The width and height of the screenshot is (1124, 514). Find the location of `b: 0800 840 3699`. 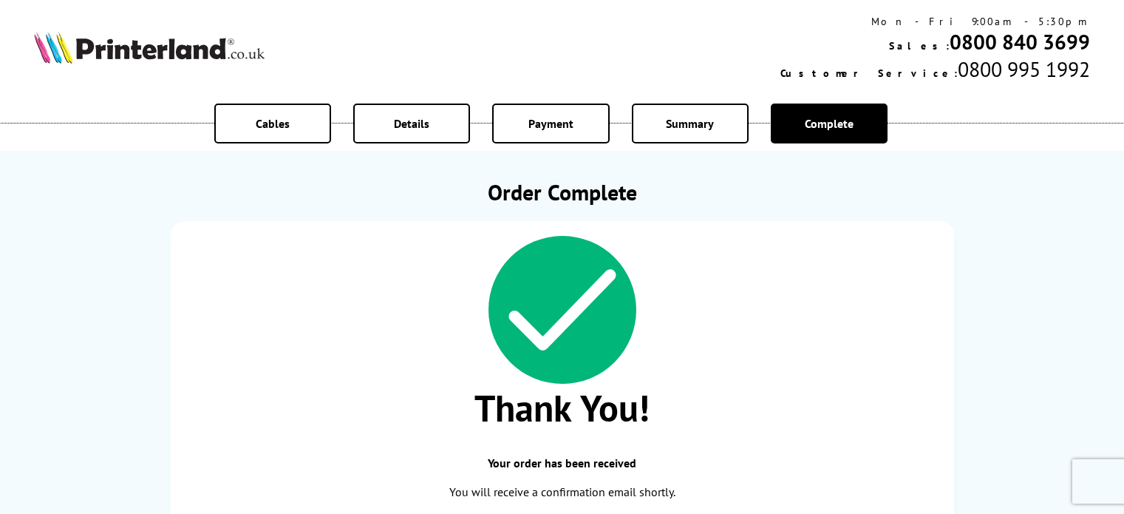

b: 0800 840 3699 is located at coordinates (1020, 41).